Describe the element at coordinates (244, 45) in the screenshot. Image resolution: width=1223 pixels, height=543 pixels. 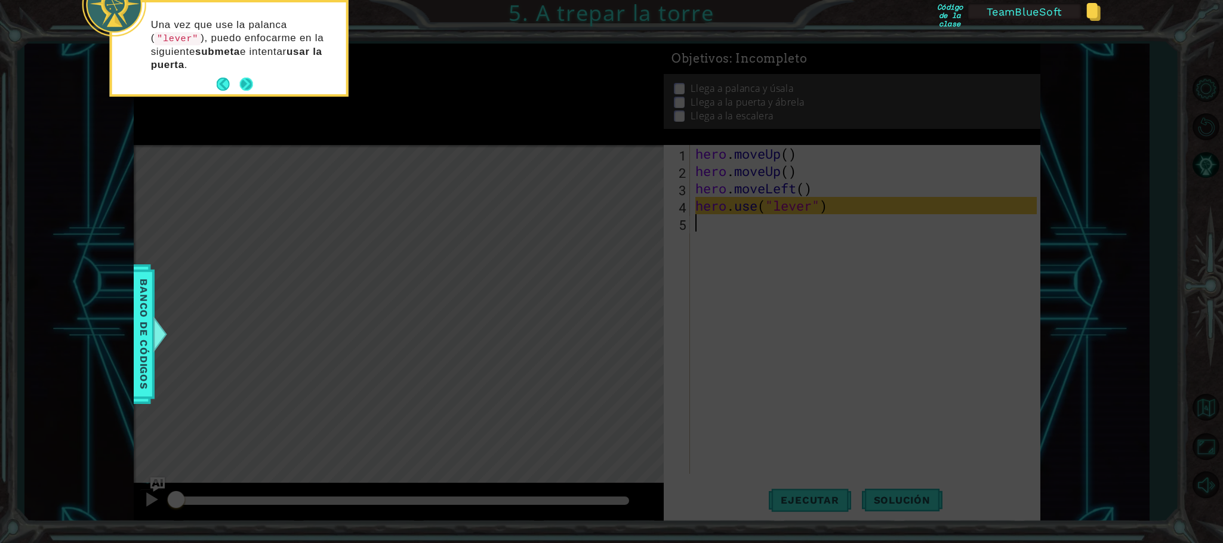
I see `p: Una vez que use la palanca ( ), puedo enfocarme en la siguiente e intentar .` at that location.